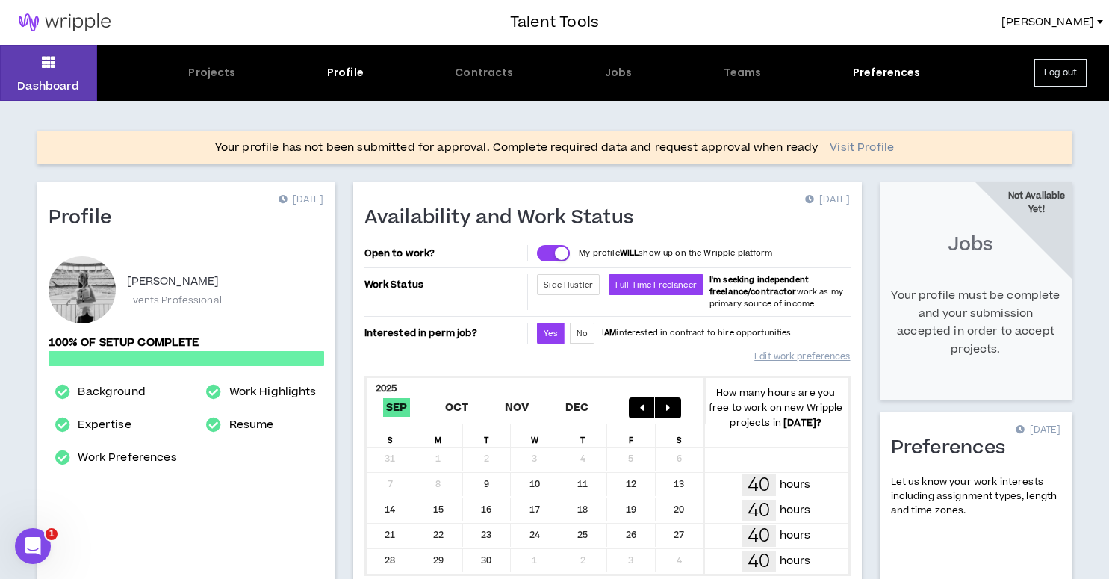 The height and width of the screenshot is (579, 1109). I want to click on span: Sep, so click(396, 407).